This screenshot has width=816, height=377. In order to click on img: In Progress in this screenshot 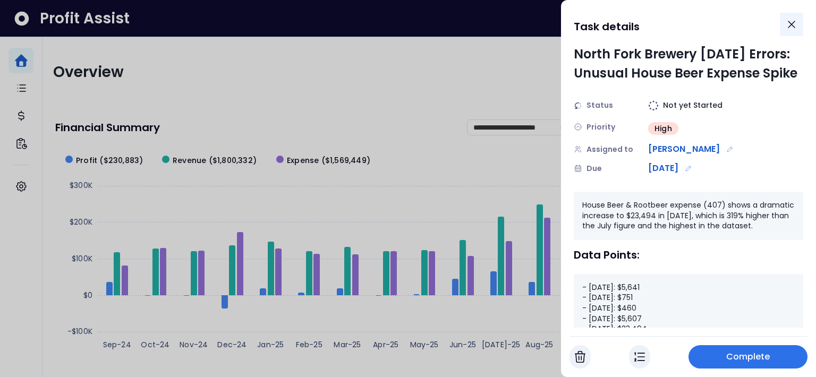, I will do `click(640, 357)`.